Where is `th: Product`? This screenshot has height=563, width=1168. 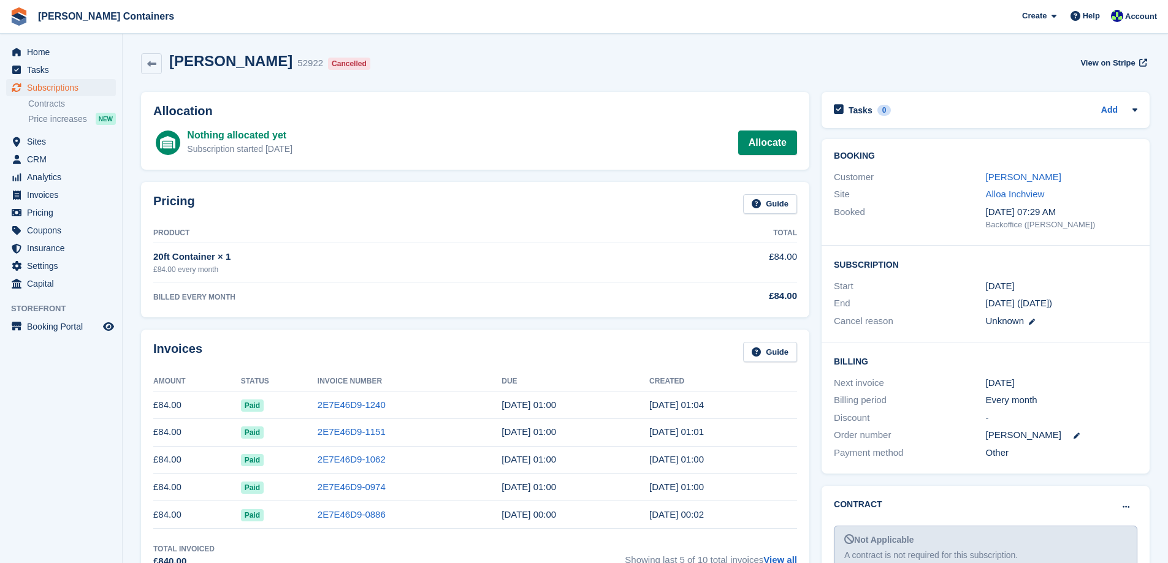
th: Product is located at coordinates (393, 234).